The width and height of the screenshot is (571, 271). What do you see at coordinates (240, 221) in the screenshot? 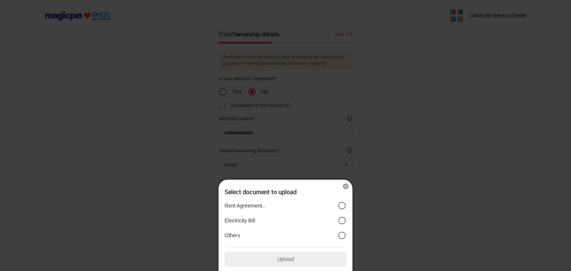
I see `p: Electricity Bill` at bounding box center [240, 221].